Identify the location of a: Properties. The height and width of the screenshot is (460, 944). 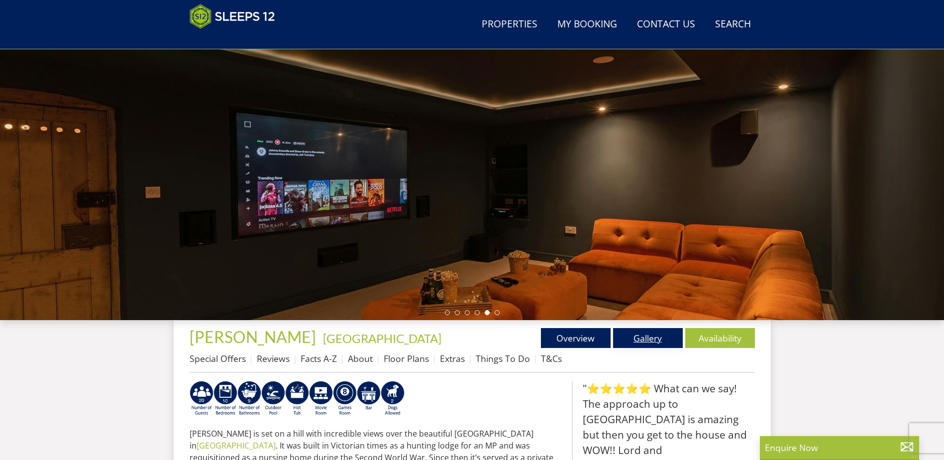
(509, 24).